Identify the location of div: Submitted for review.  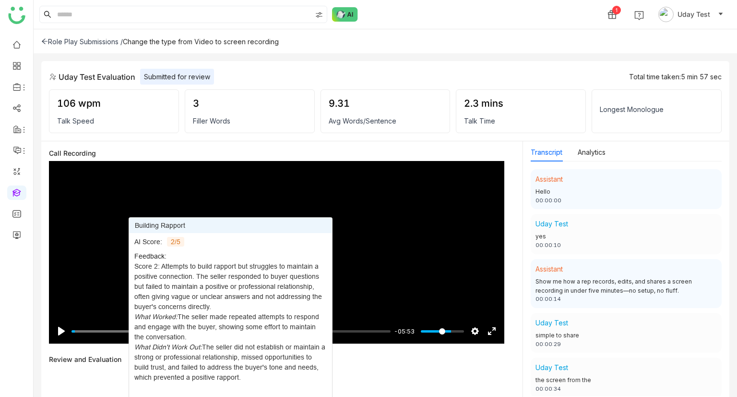
(177, 76).